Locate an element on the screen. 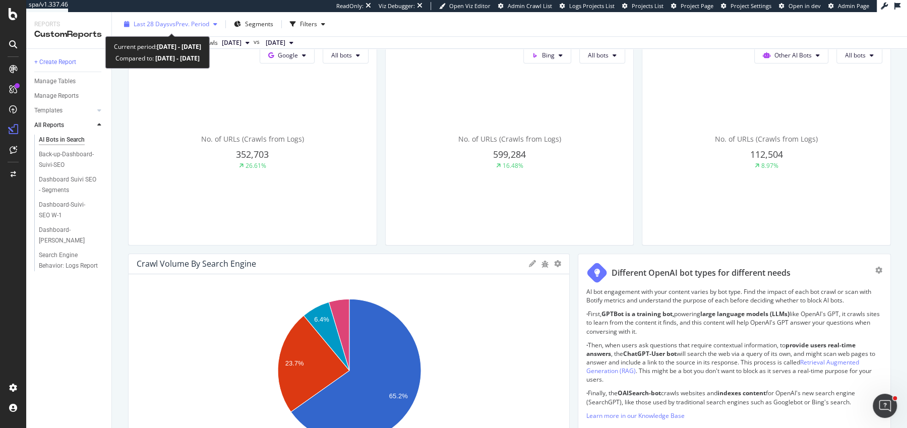  p: Finally, the crawls websites and for OpenAI's new search engine (SearchGPT), like those used by t... is located at coordinates (734, 397).